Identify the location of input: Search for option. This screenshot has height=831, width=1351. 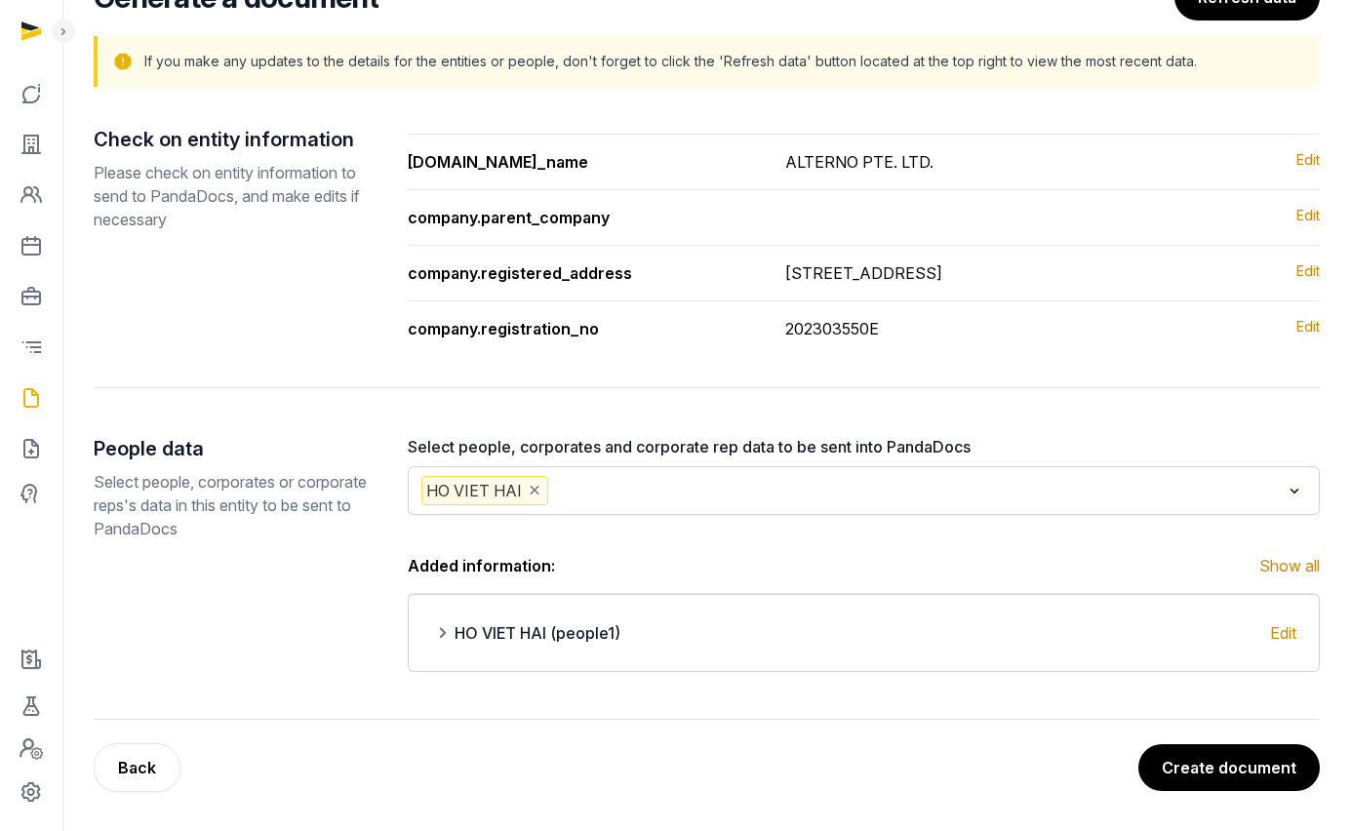
(916, 491).